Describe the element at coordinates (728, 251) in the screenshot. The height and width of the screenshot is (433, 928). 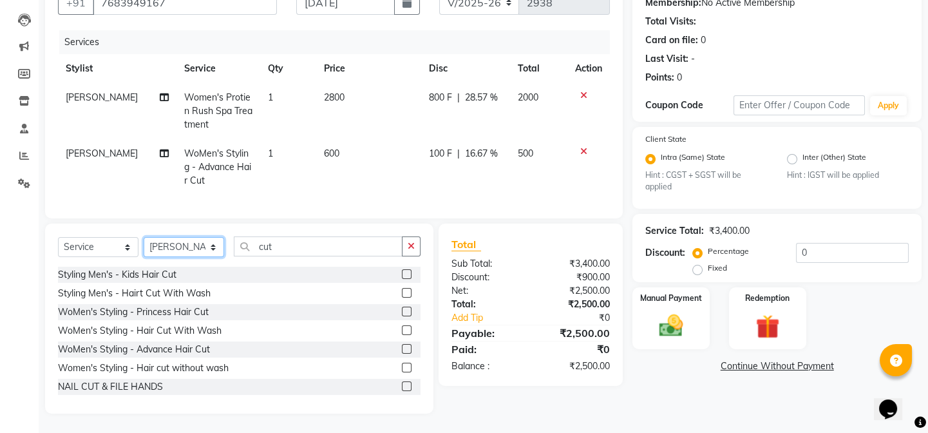
I see `label: Percentage` at that location.